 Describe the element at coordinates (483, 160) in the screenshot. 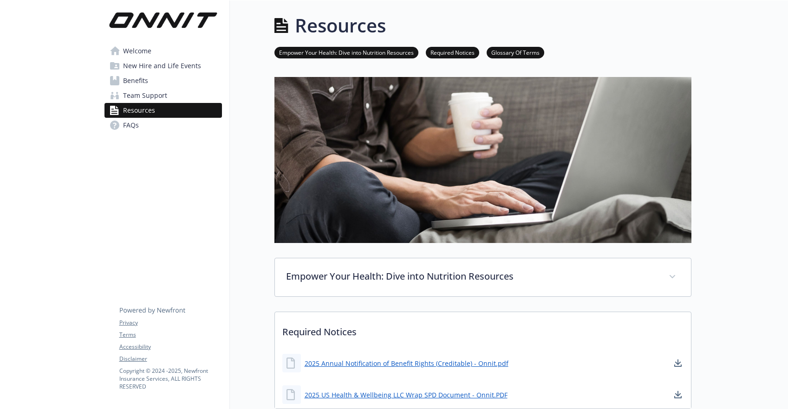

I see `img: resources page banner` at that location.